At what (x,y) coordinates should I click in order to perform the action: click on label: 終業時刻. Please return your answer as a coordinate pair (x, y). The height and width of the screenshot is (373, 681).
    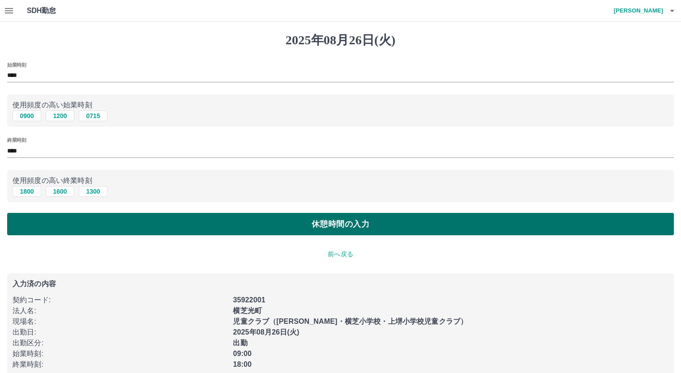
    Looking at the image, I should click on (17, 140).